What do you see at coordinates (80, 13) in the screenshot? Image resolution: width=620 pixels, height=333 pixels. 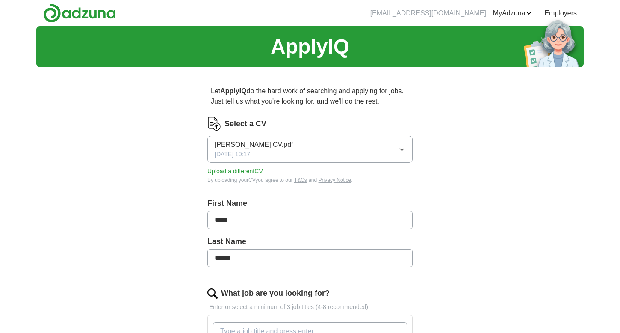 I see `img: Adzuna logo` at bounding box center [80, 13].